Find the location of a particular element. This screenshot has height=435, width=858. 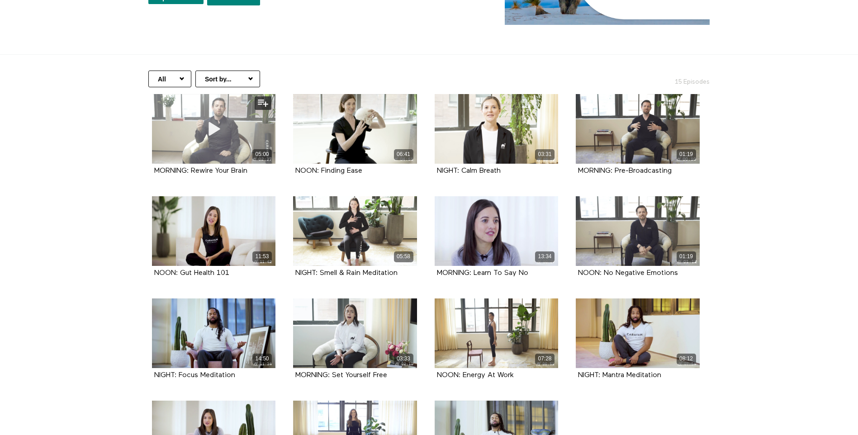

div: 07:28 is located at coordinates (545, 359).